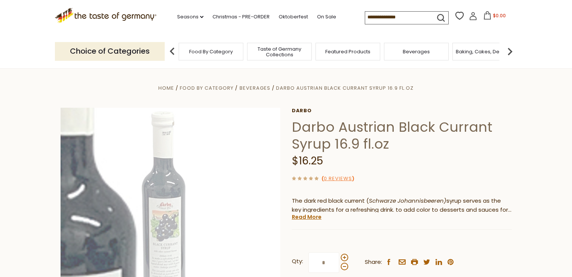 The height and width of the screenshot is (277, 572). What do you see at coordinates (293, 17) in the screenshot?
I see `a: Oktoberfest` at bounding box center [293, 17].